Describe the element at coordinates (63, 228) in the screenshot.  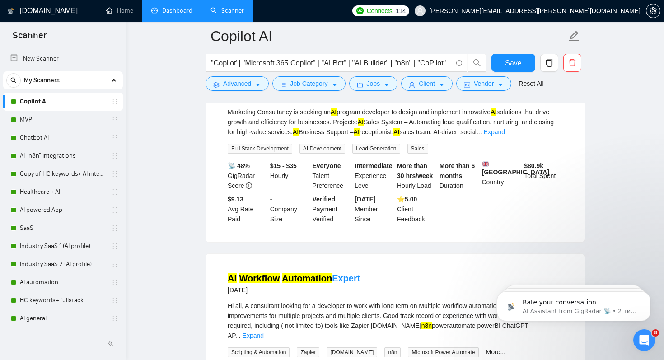
I see `a: SaaS` at that location.